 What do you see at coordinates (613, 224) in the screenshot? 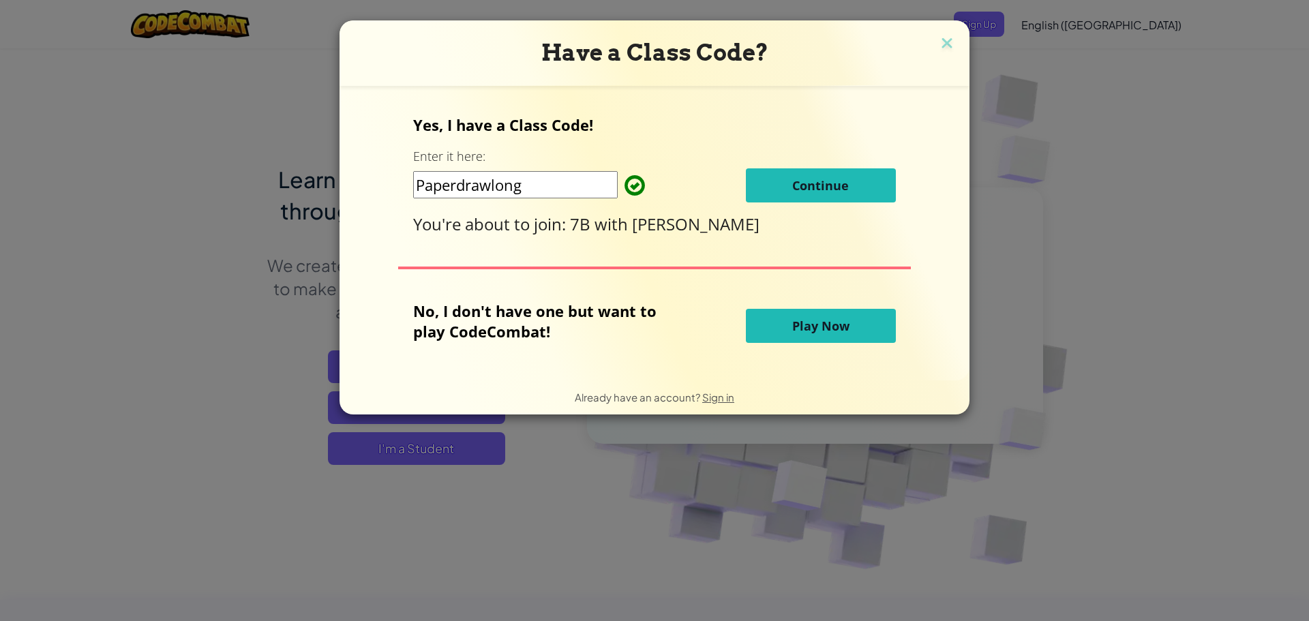
I see `span: with` at bounding box center [613, 224].